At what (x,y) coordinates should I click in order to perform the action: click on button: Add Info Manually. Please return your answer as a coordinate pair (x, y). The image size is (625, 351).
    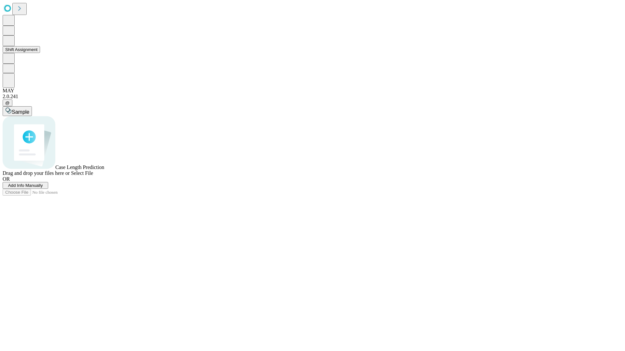
    Looking at the image, I should click on (25, 185).